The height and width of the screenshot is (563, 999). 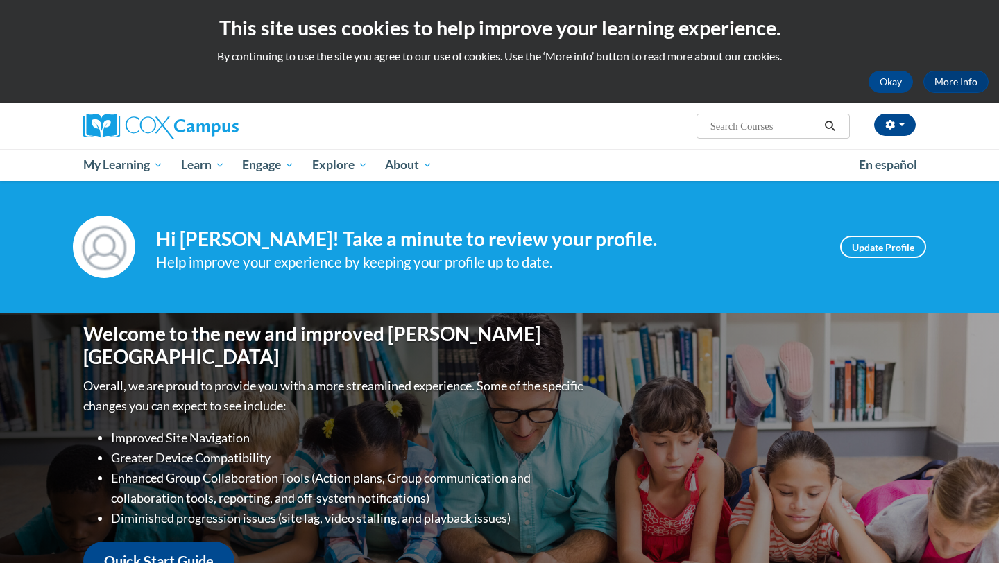 I want to click on button: Okay, so click(x=890, y=82).